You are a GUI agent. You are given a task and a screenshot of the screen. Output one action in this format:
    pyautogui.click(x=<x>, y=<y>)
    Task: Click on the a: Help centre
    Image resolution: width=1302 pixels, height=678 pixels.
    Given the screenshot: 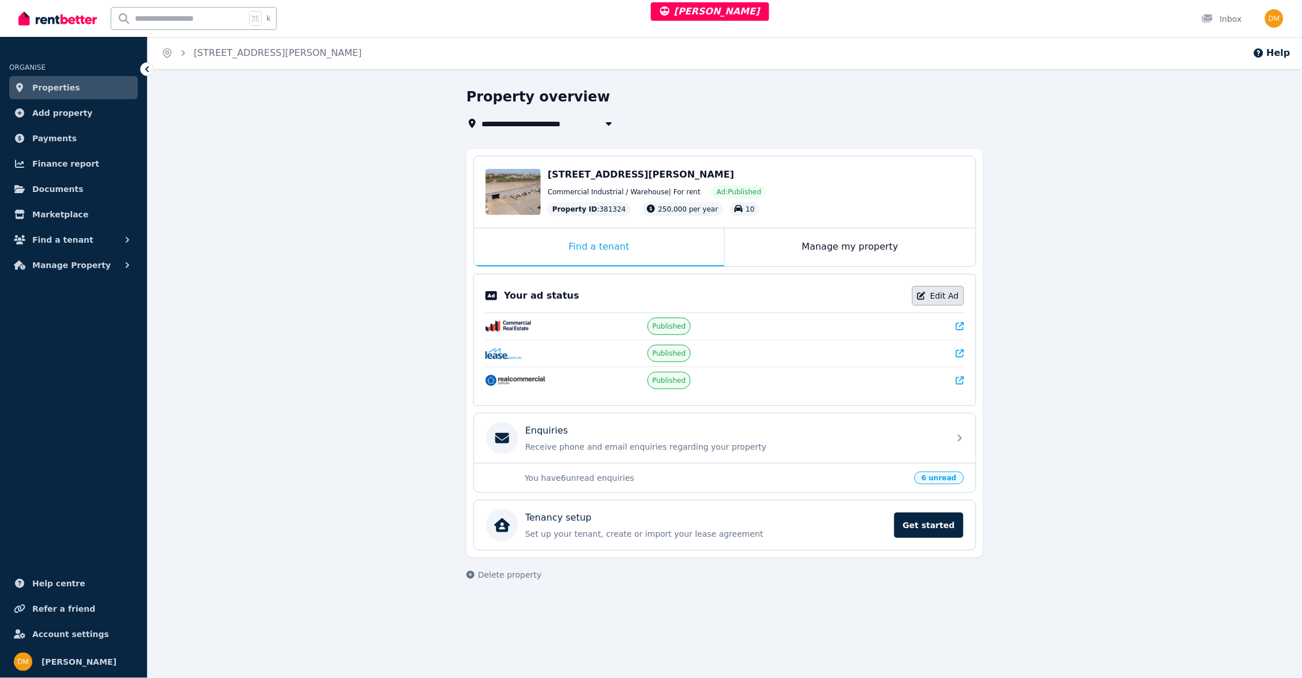 What is the action you would take?
    pyautogui.click(x=73, y=584)
    